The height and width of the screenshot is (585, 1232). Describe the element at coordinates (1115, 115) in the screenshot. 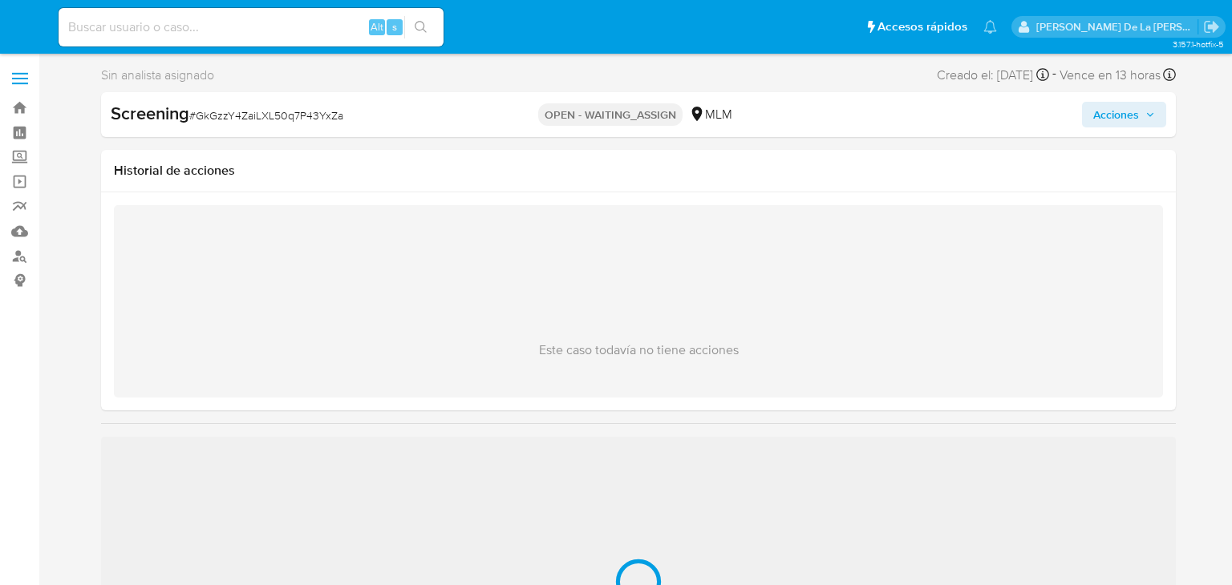

I see `span: Acciones` at that location.